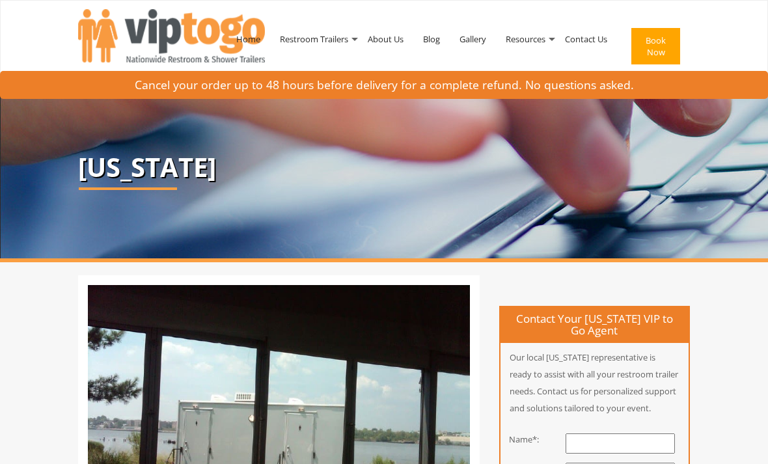  What do you see at coordinates (171, 36) in the screenshot?
I see `img: VIPTOGO` at bounding box center [171, 36].